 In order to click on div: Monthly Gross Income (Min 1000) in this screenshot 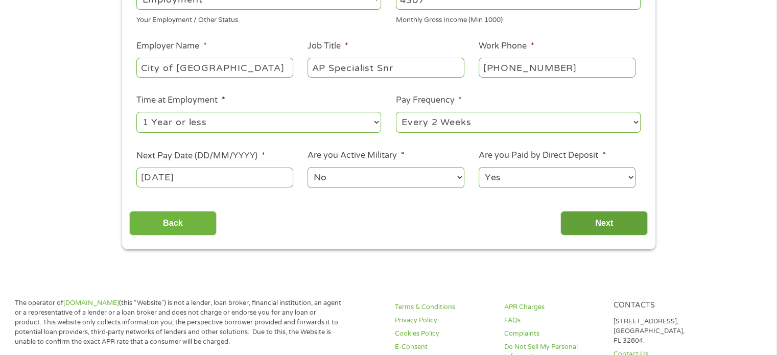, I will do `click(518, 18)`.